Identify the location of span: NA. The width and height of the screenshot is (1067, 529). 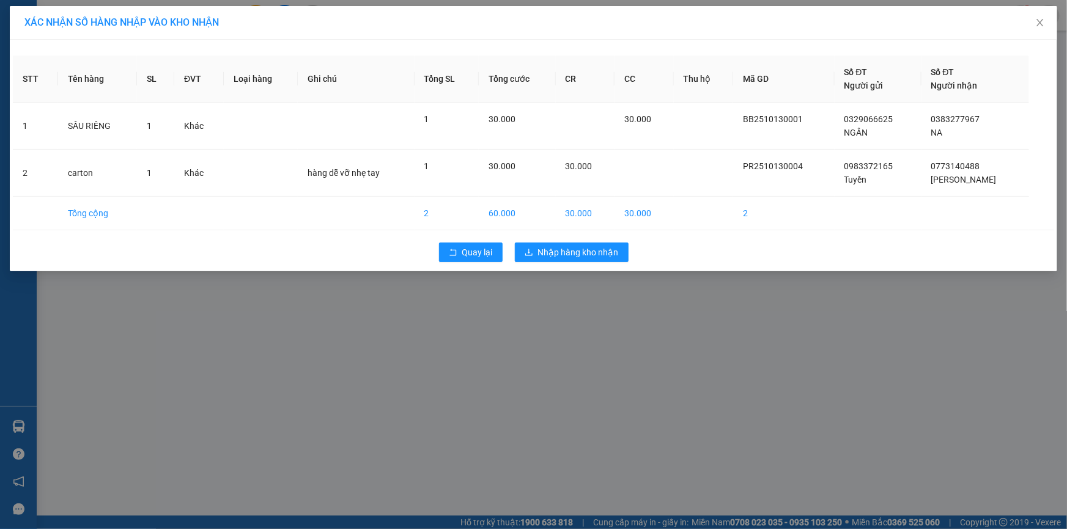
(937, 133).